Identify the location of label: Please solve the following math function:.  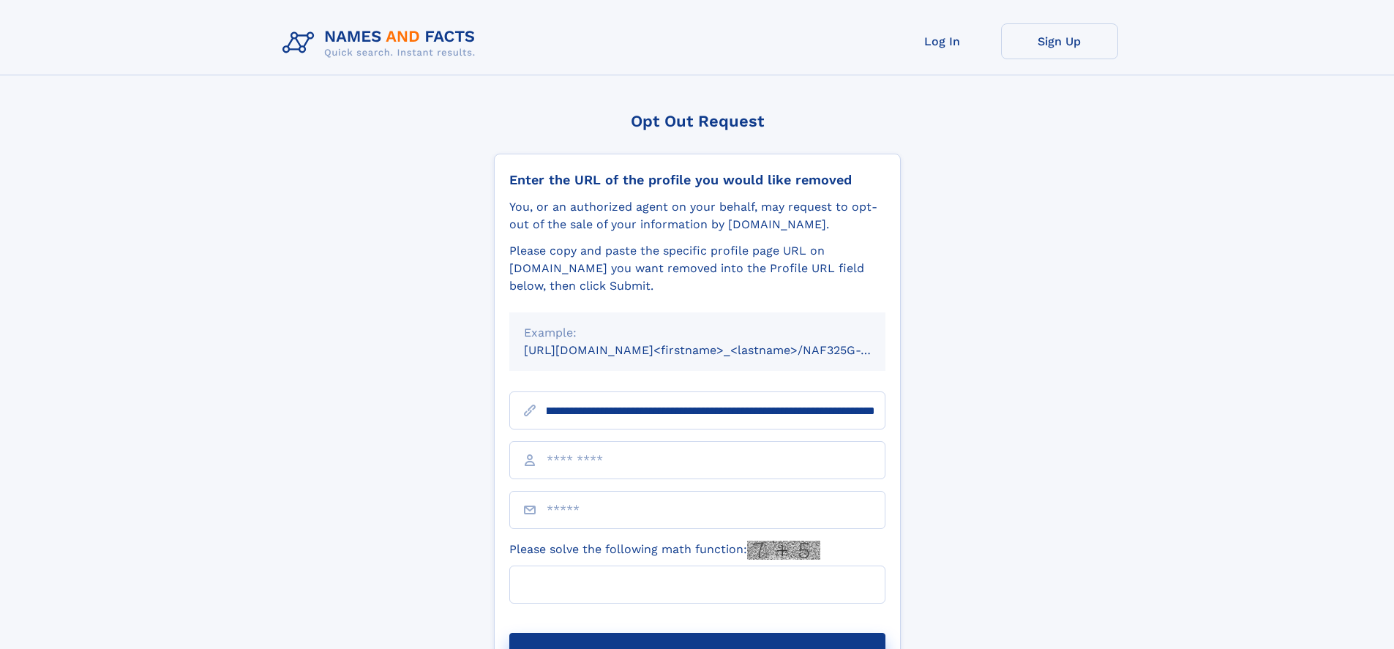
(665, 550).